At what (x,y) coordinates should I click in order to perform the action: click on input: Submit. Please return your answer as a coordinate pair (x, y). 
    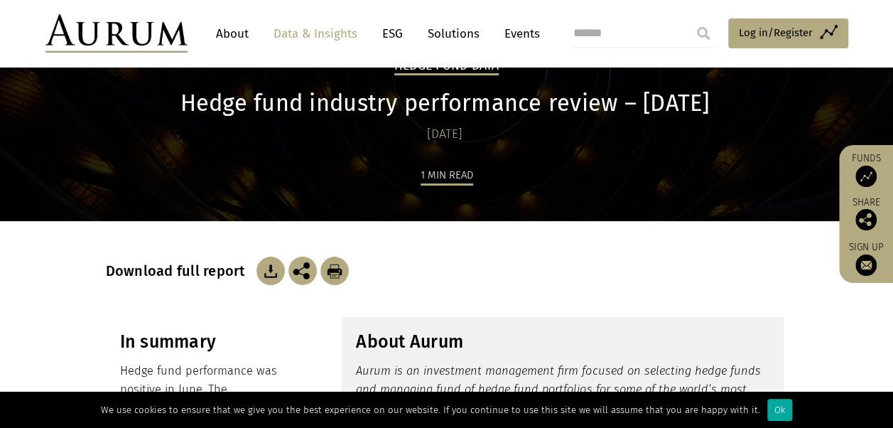
    Looking at the image, I should click on (703, 33).